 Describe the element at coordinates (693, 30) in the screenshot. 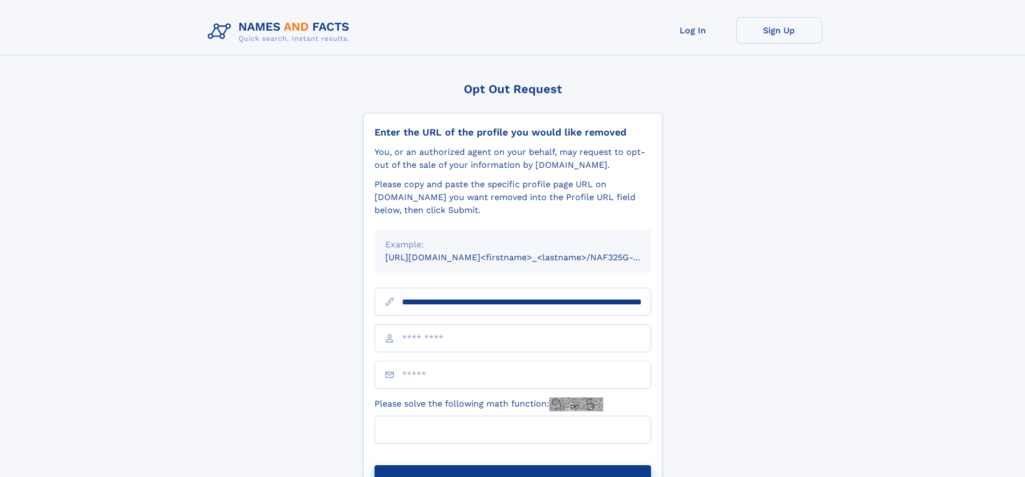

I see `a: Log In` at that location.